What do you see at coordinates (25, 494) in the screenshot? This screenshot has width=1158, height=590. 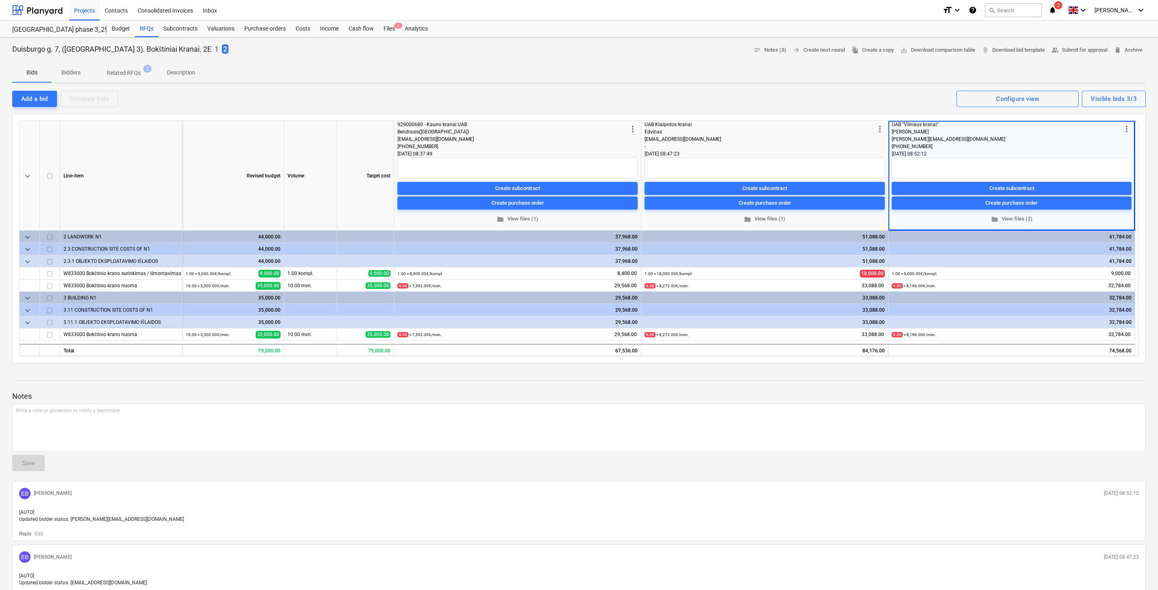 I see `span: EB` at bounding box center [25, 494].